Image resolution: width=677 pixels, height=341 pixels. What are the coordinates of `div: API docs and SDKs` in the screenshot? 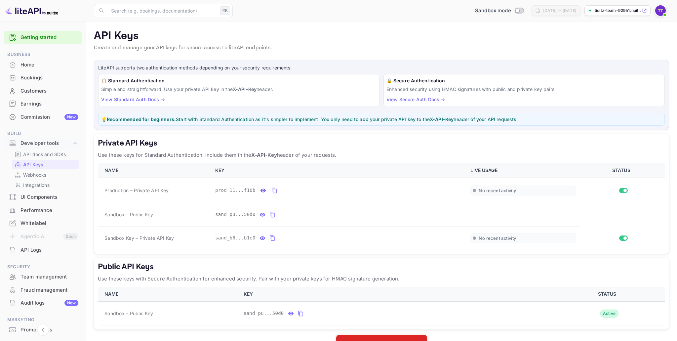 It's located at (45, 154).